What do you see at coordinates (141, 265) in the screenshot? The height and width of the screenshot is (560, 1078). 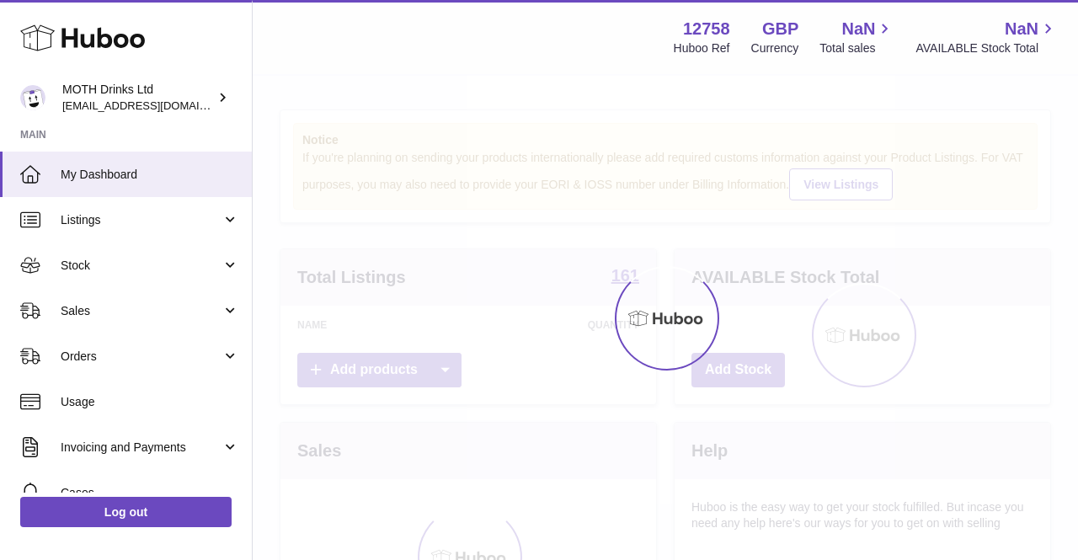 I see `span: Stock` at bounding box center [141, 265].